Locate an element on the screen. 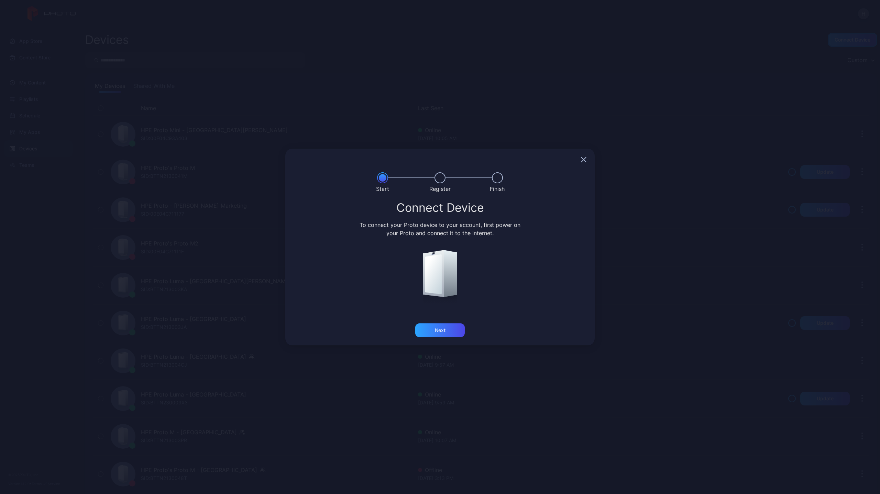  div: Register is located at coordinates (440, 189).